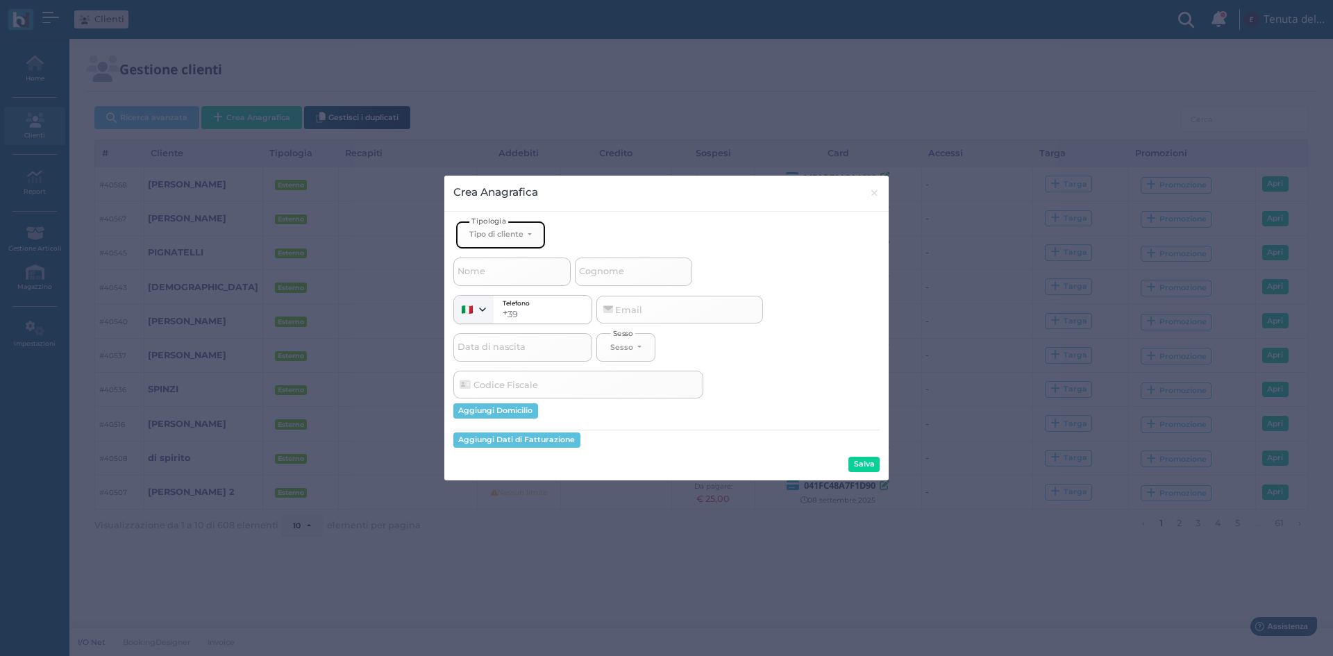 The width and height of the screenshot is (1333, 656). What do you see at coordinates (471, 272) in the screenshot?
I see `span: Nome` at bounding box center [471, 272].